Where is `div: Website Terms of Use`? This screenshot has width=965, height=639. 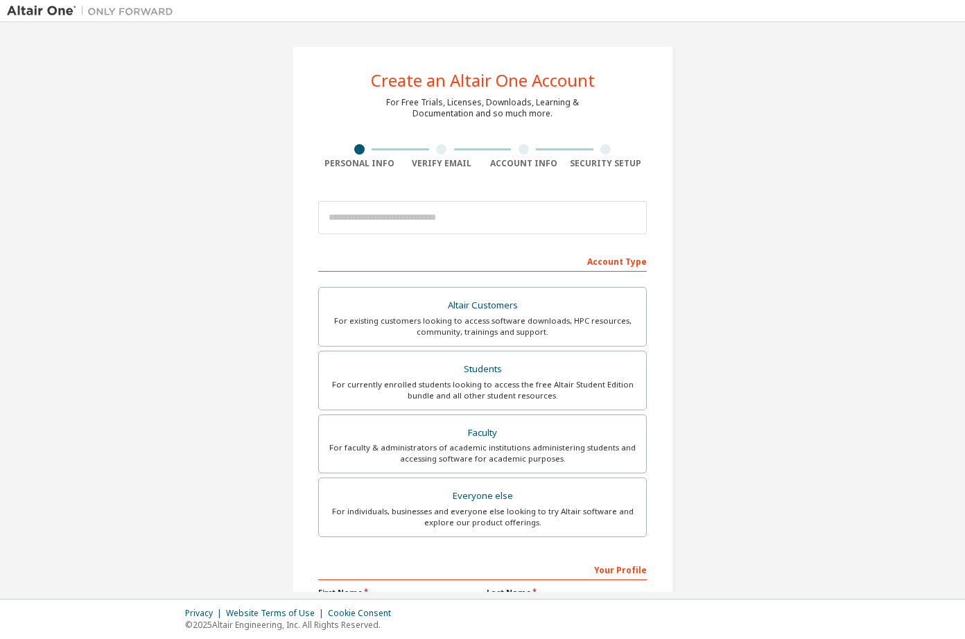 div: Website Terms of Use is located at coordinates (277, 614).